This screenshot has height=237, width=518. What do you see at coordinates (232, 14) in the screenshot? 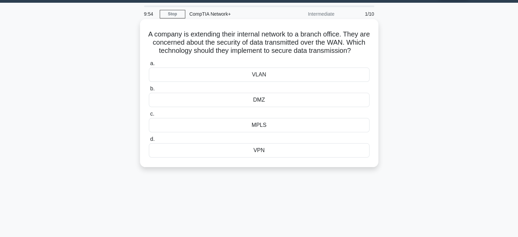
I see `div: CompTIA Network+` at bounding box center [232, 14].